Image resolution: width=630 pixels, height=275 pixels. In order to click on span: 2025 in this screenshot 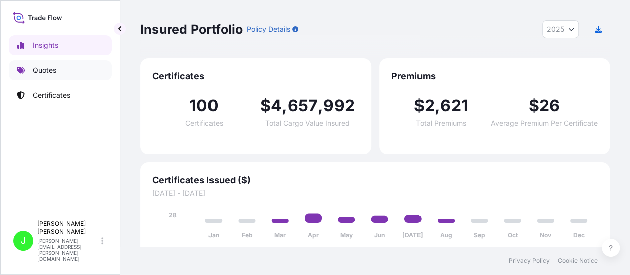, I will do `click(556, 29)`.